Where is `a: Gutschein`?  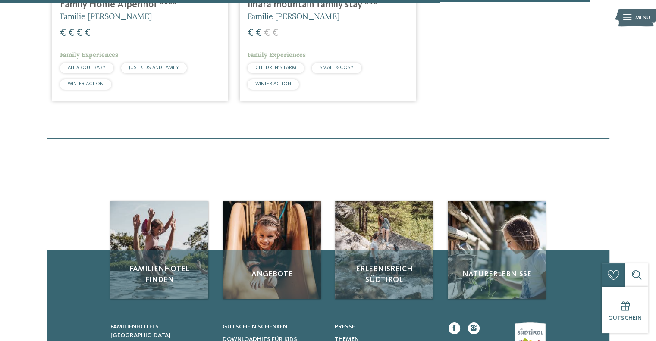
a: Gutschein is located at coordinates (625, 310).